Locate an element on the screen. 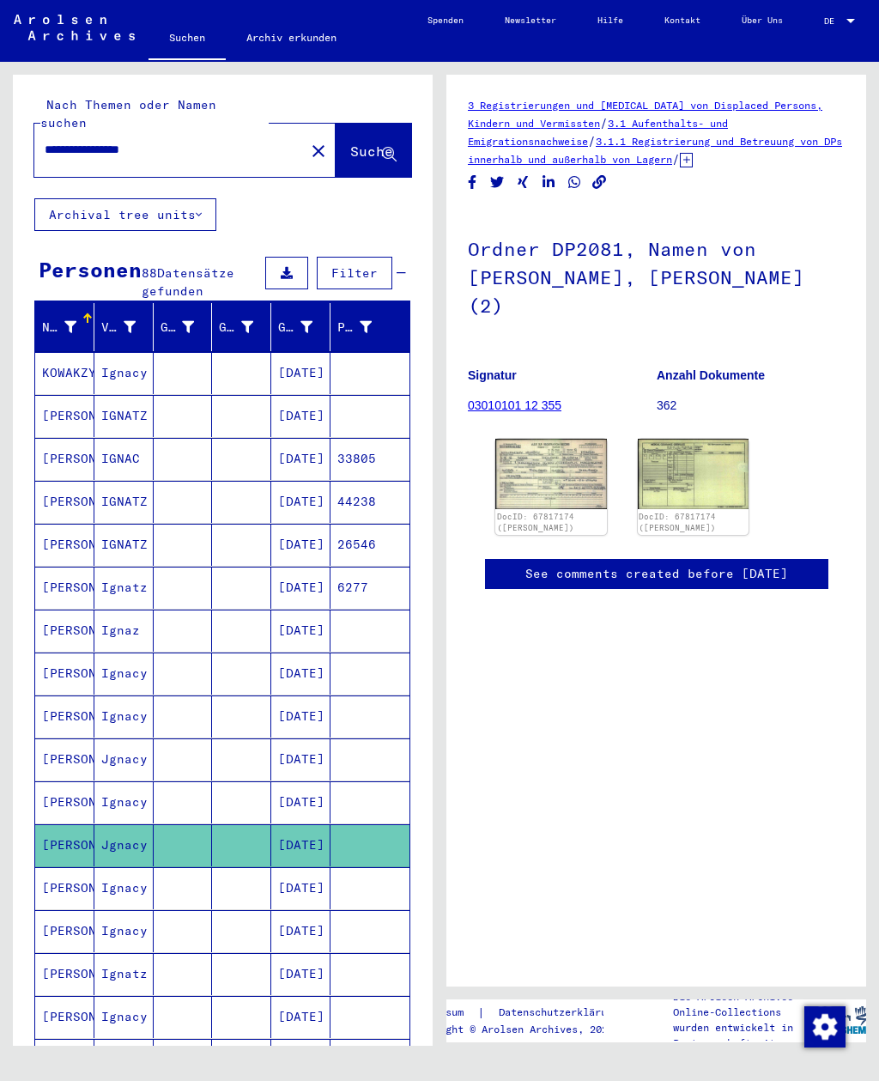  p: 362 is located at coordinates (750, 405).